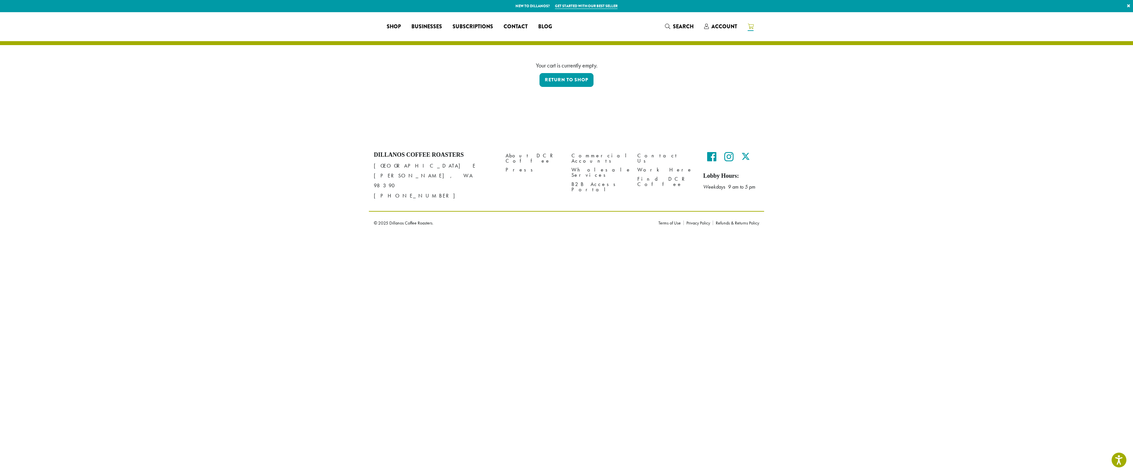 Image resolution: width=1133 pixels, height=474 pixels. Describe the element at coordinates (724, 26) in the screenshot. I see `span: Account` at that location.